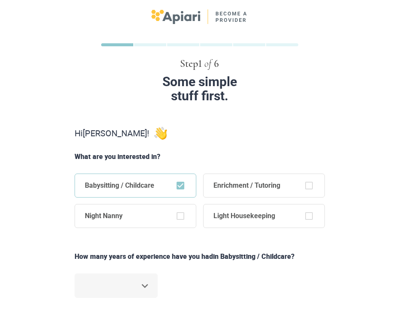 This screenshot has height=312, width=399. What do you see at coordinates (199, 89) in the screenshot?
I see `div: Some simple stuff first.` at bounding box center [199, 89].